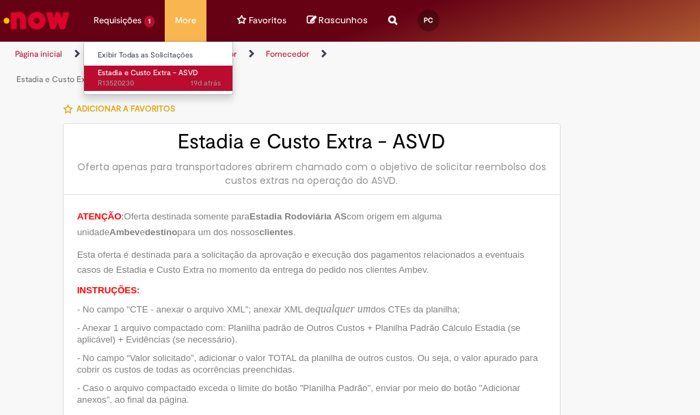 This screenshot has width=700, height=415. I want to click on span: Ambev, so click(124, 232).